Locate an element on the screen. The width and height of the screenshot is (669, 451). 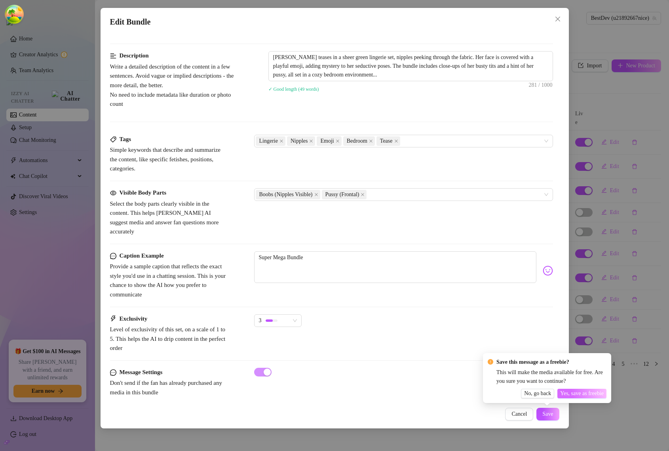
span: eye is located at coordinates (113, 193).